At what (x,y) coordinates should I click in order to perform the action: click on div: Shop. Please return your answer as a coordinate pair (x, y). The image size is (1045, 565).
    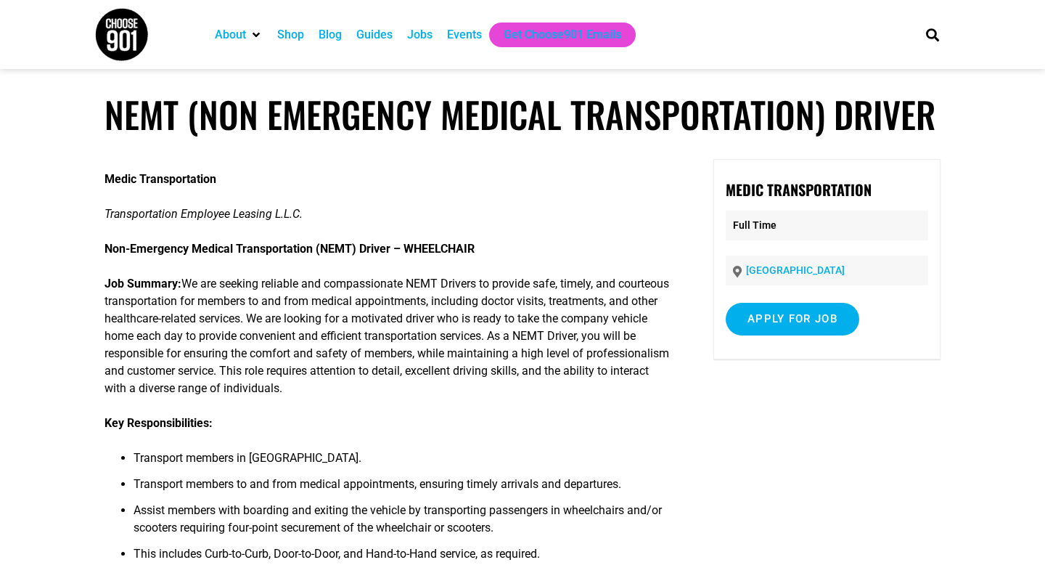
    Looking at the image, I should click on (290, 35).